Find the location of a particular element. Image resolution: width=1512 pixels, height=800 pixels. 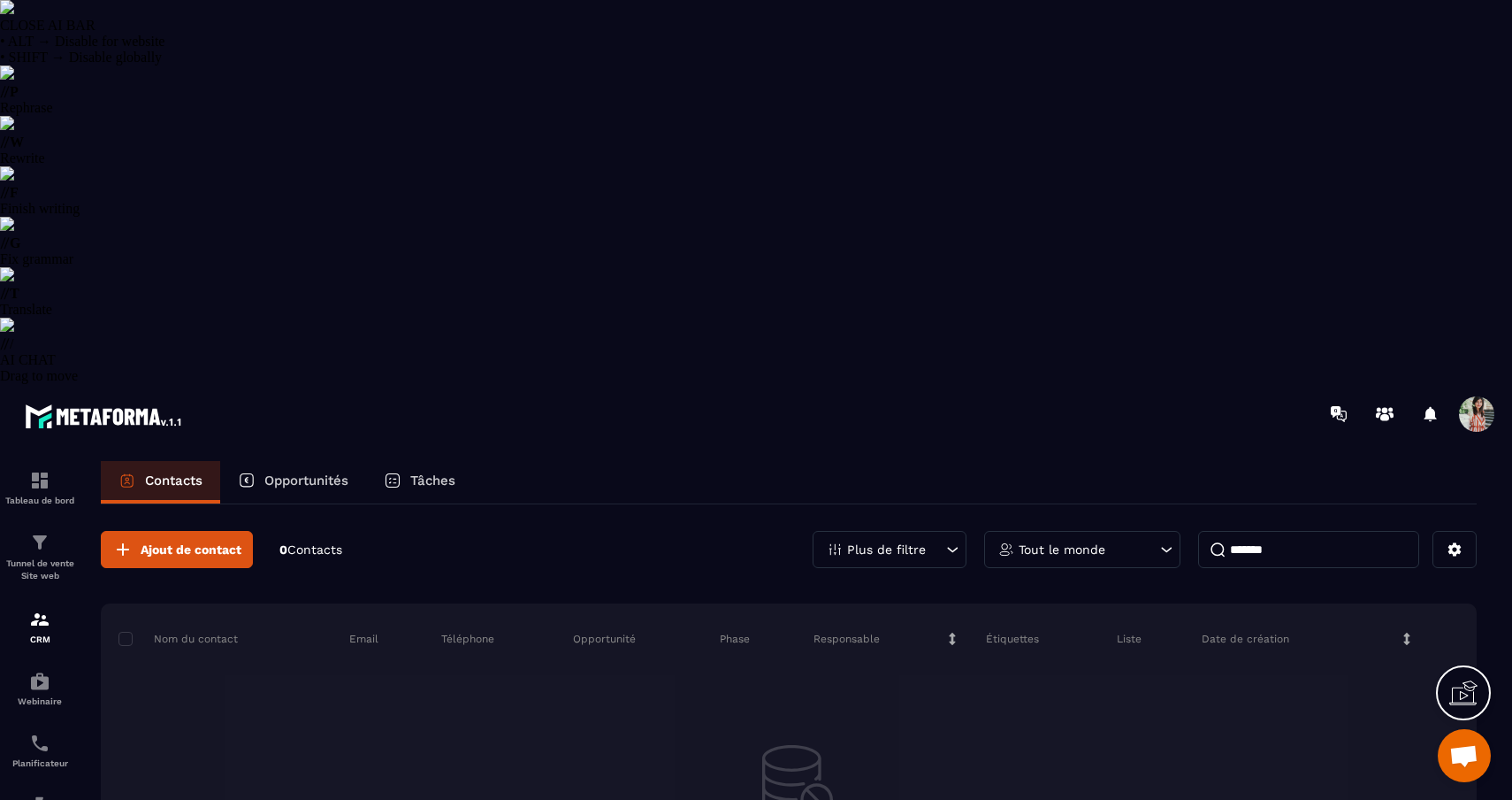

p: 0 is located at coordinates (310, 549).